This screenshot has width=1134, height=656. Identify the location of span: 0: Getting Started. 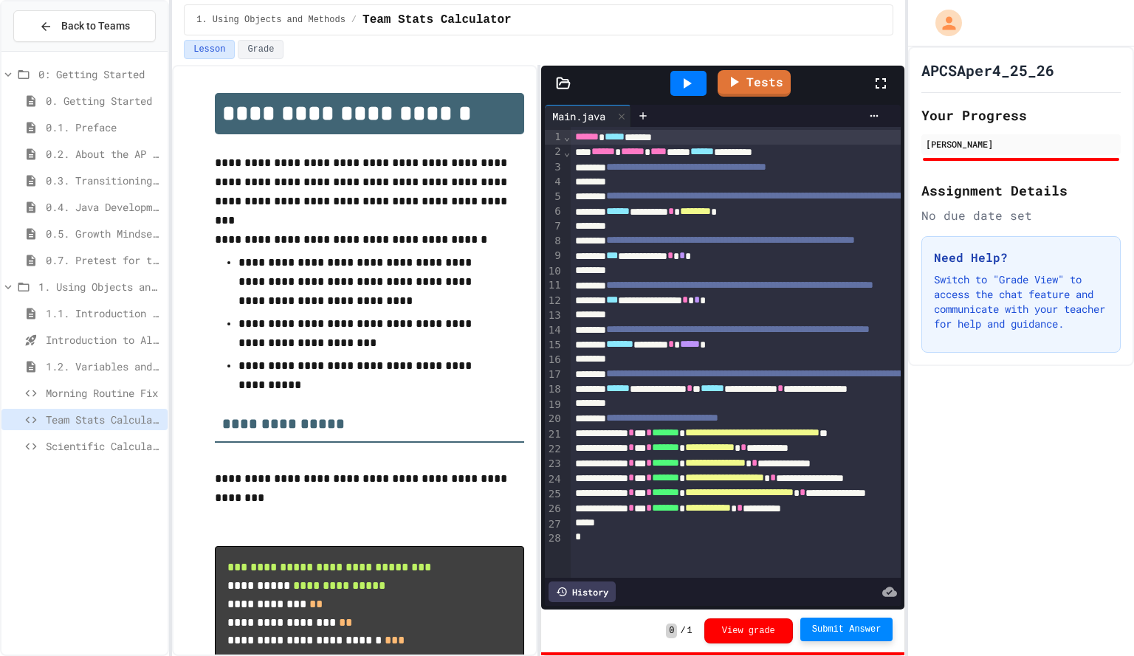
(100, 74).